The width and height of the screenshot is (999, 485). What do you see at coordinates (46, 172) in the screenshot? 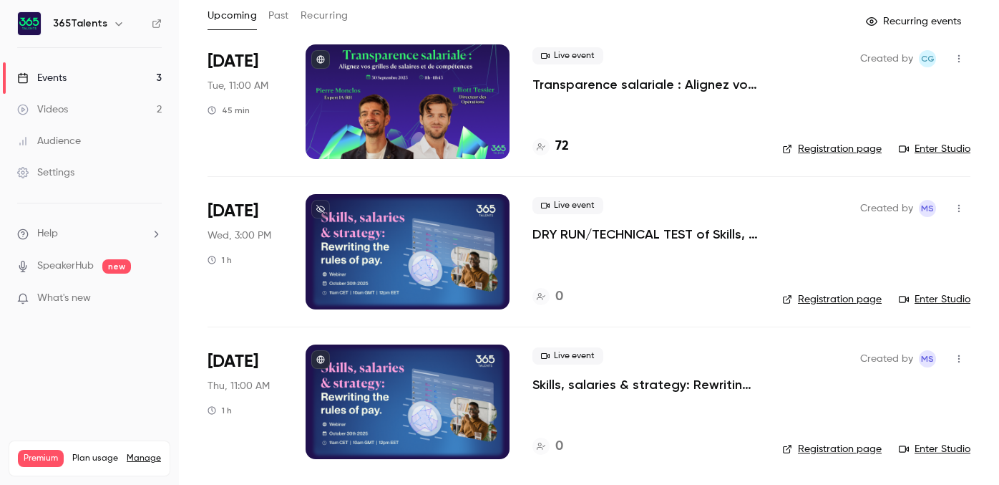
I see `div: Settings` at bounding box center [46, 172].